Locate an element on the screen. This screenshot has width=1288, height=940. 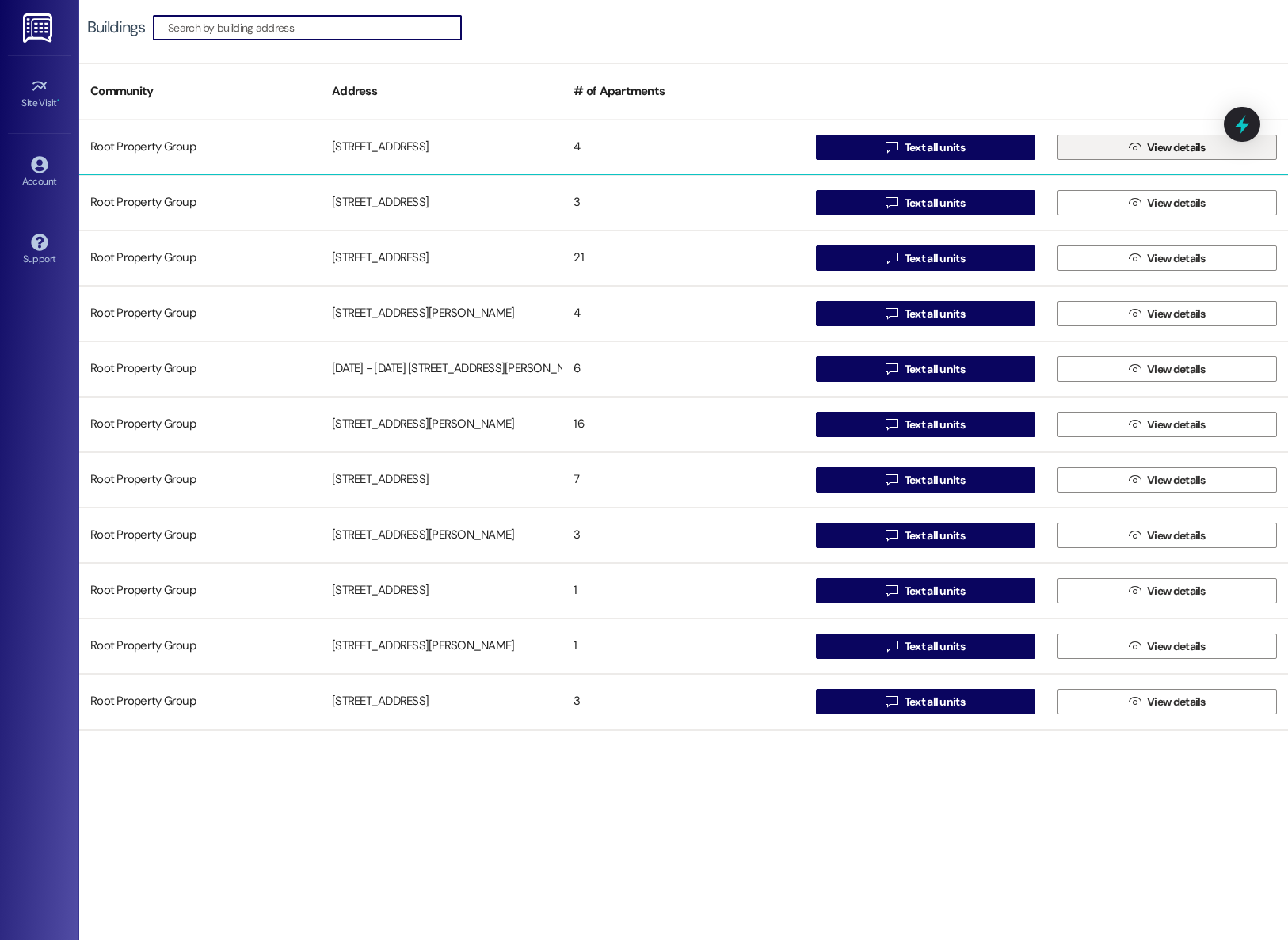
img: ResiDesk Logo is located at coordinates (39, 27).